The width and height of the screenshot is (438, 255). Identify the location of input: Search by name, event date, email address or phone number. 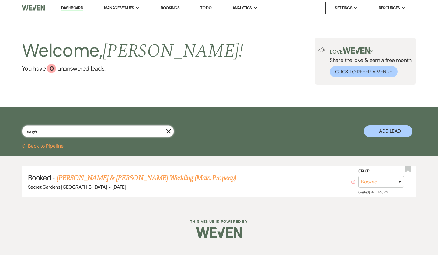
(98, 131).